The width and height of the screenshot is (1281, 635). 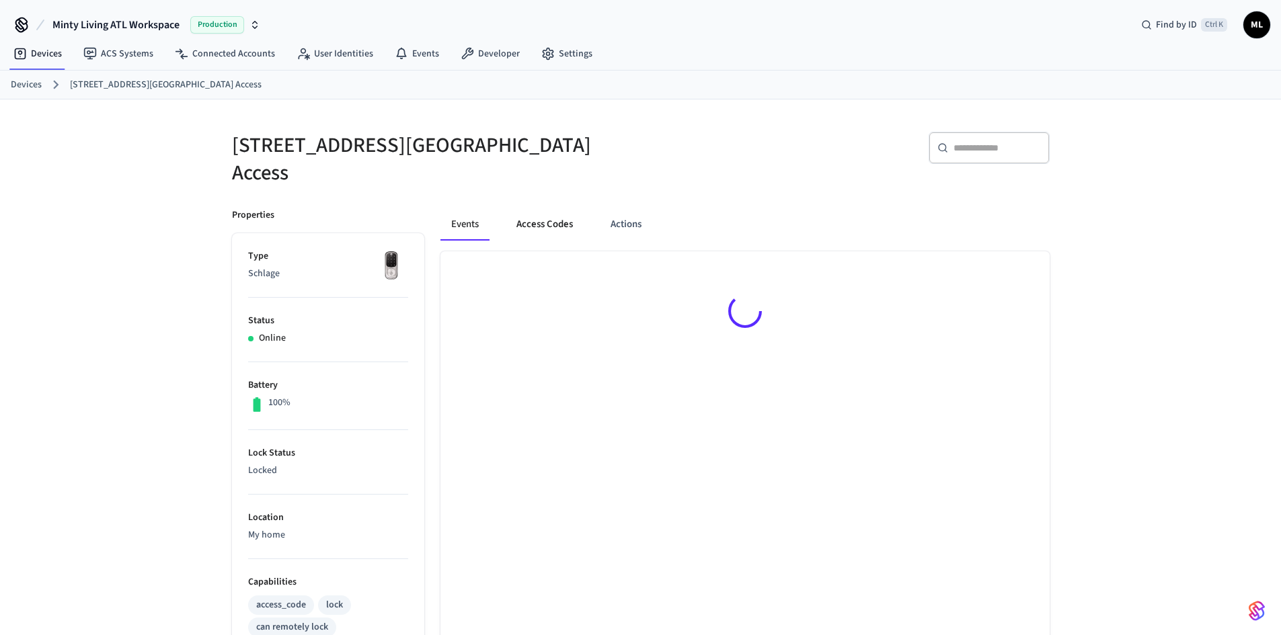 I want to click on span: Ctrl K, so click(x=1214, y=25).